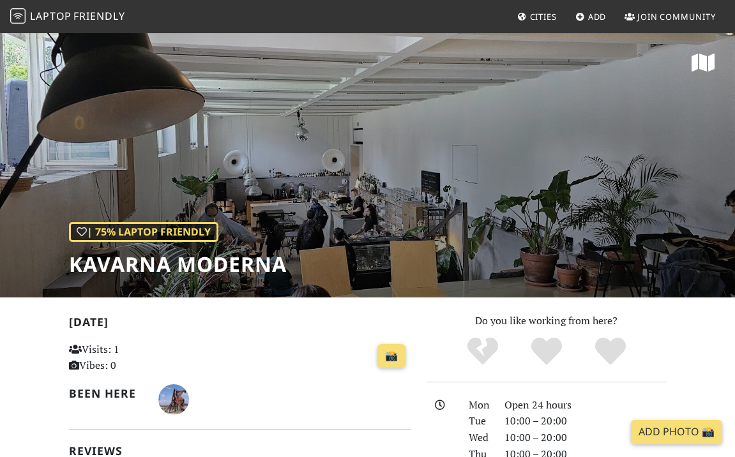  I want to click on a: Join Community, so click(670, 17).